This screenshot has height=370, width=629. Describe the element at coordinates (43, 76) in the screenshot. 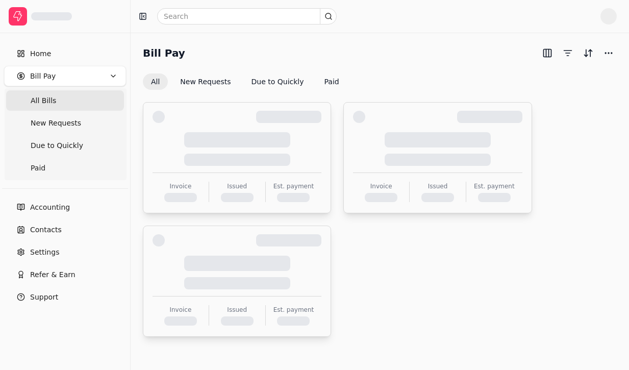

I see `span: Bill Pay` at that location.